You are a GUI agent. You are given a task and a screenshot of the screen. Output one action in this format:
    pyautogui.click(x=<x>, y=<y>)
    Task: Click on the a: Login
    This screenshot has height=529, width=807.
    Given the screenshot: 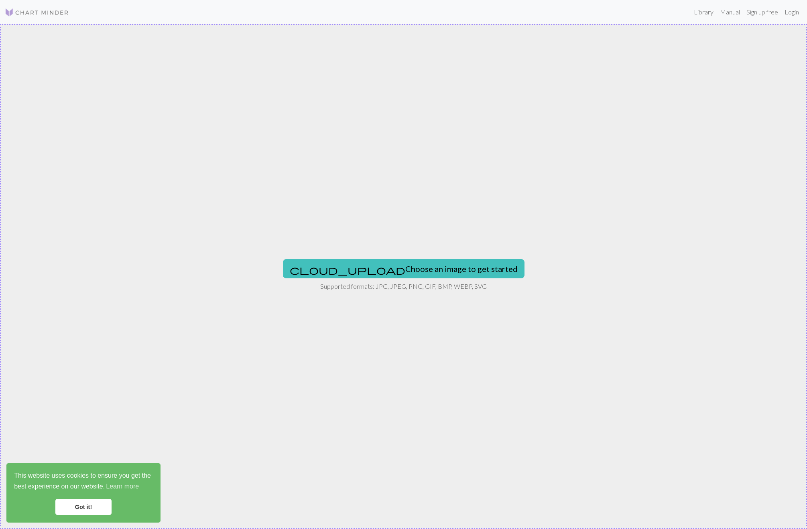 What is the action you would take?
    pyautogui.click(x=792, y=12)
    